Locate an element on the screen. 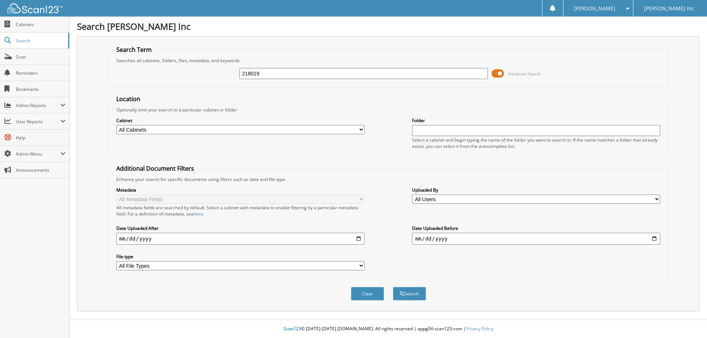 The height and width of the screenshot is (338, 707). label: Uploaded By is located at coordinates (536, 190).